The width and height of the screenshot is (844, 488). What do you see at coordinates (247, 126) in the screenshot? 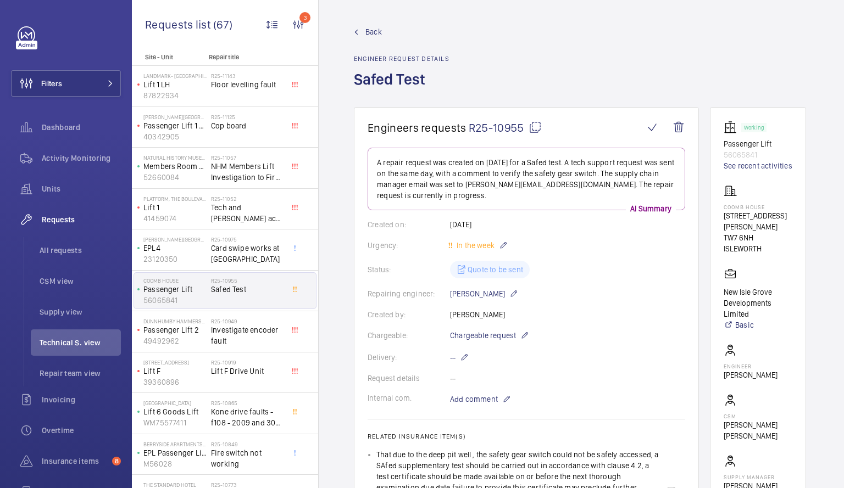
I see `span: Cop board` at bounding box center [247, 126].